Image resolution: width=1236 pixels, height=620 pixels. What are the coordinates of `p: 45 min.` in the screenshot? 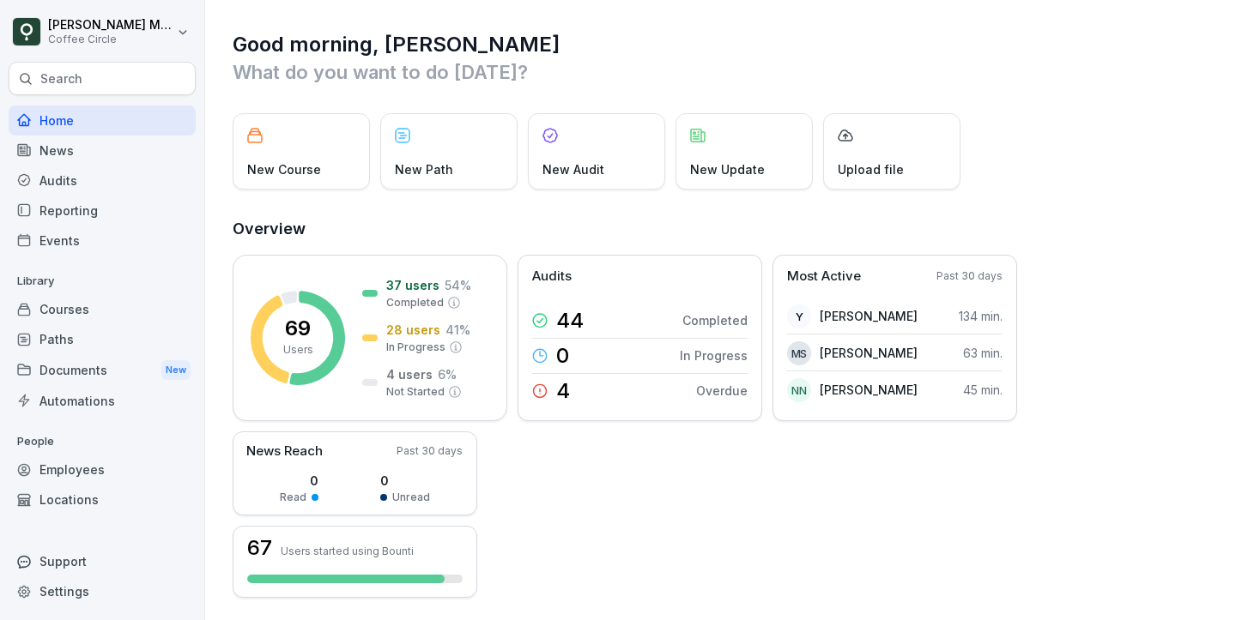 It's located at (983, 390).